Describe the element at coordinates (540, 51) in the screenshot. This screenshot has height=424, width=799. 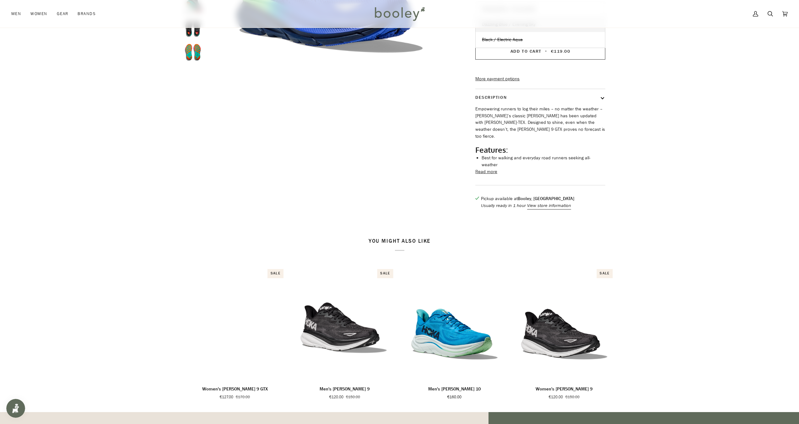
I see `button: Add to Cart • €119.00` at that location.